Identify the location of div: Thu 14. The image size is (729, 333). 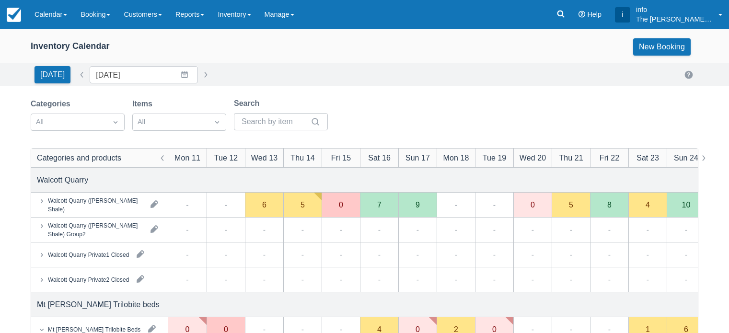
(303, 158).